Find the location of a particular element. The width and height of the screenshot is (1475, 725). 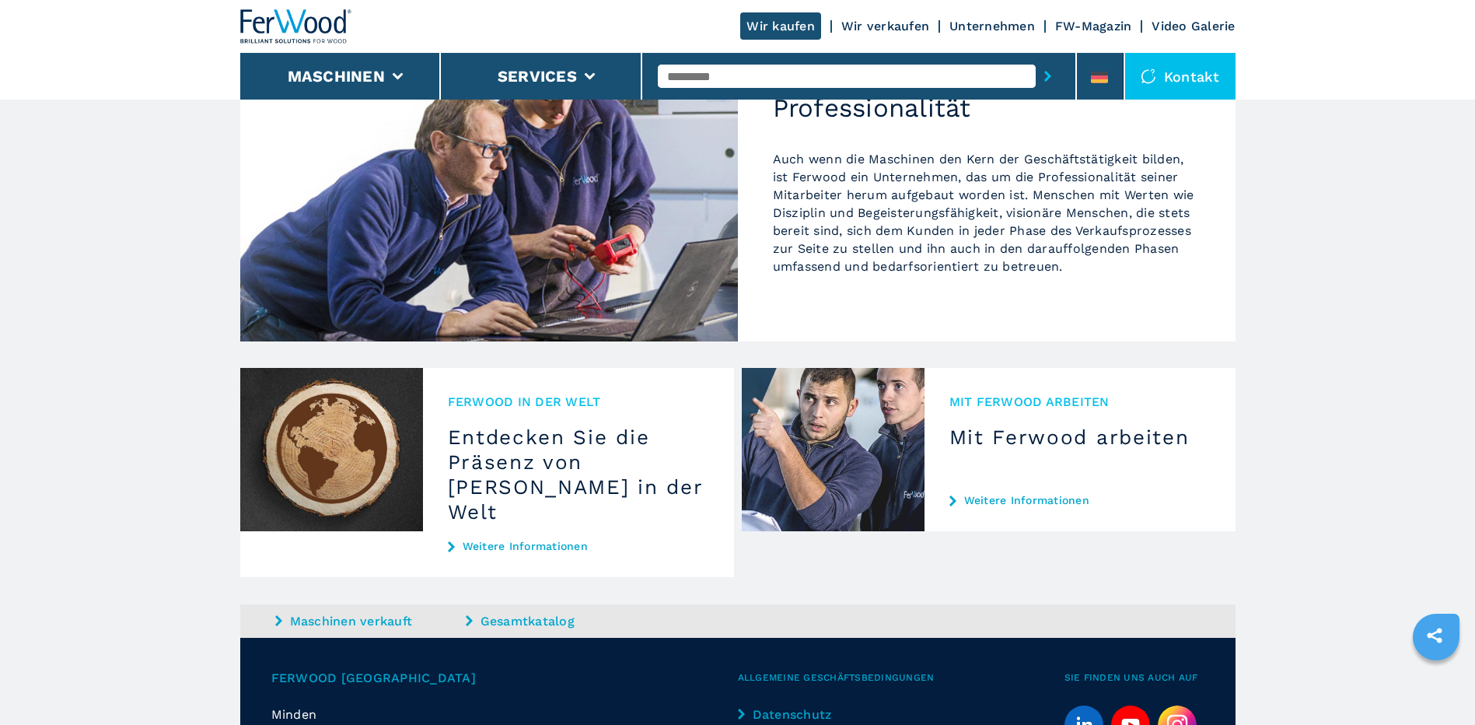

a: sharethis is located at coordinates (1435, 635).